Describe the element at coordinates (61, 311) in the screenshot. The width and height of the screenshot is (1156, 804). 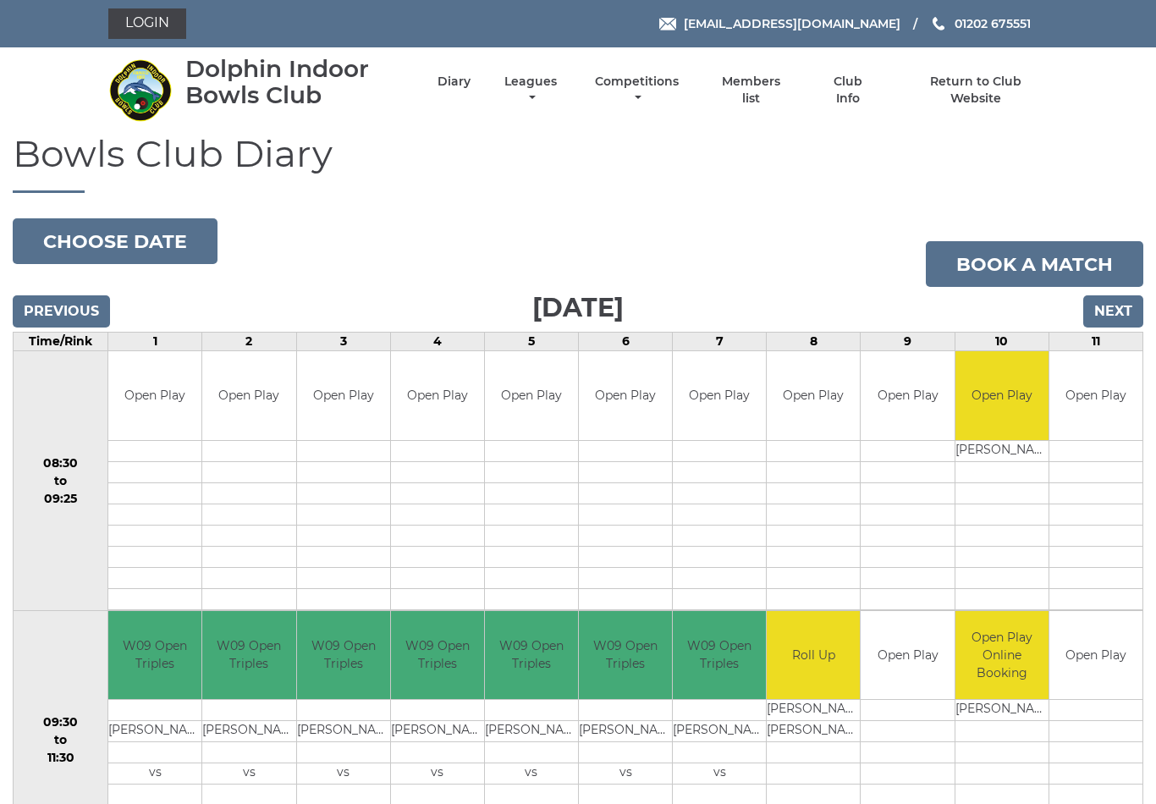
I see `input: Previous` at that location.